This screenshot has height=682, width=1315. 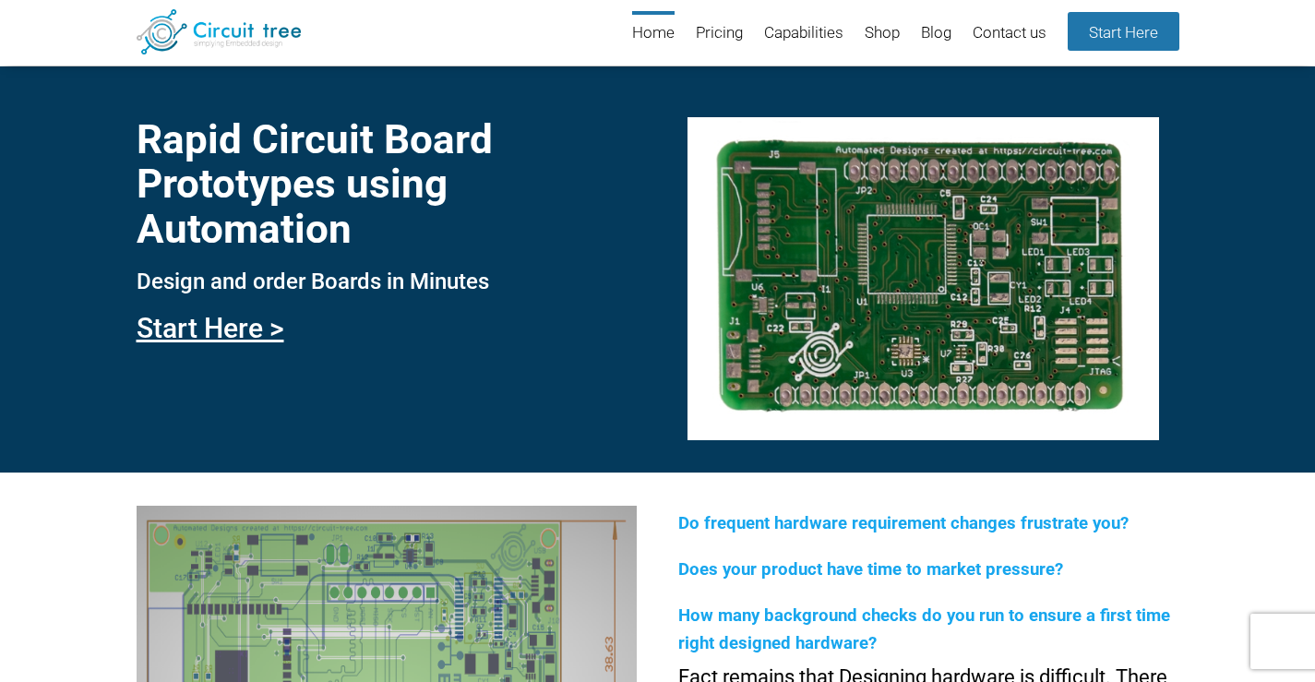 What do you see at coordinates (719, 33) in the screenshot?
I see `a: Pricing` at bounding box center [719, 33].